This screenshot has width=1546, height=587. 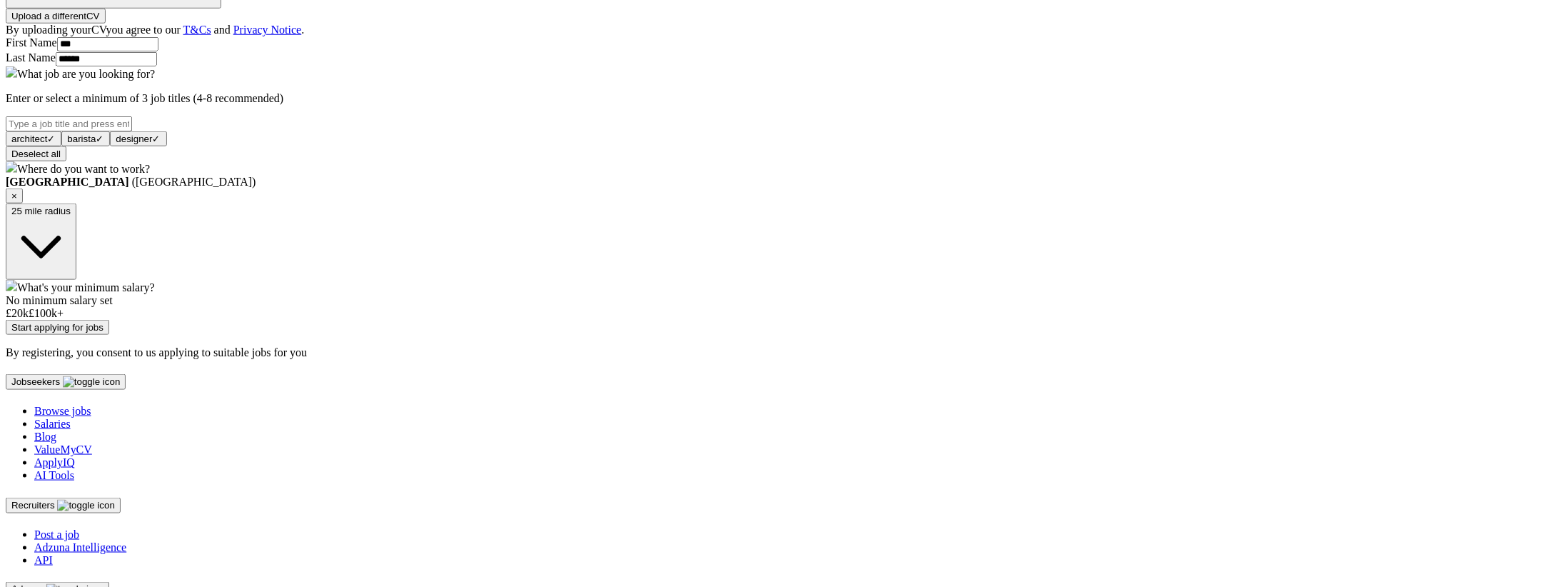 What do you see at coordinates (138, 138) in the screenshot?
I see `button: designer✓` at bounding box center [138, 138].